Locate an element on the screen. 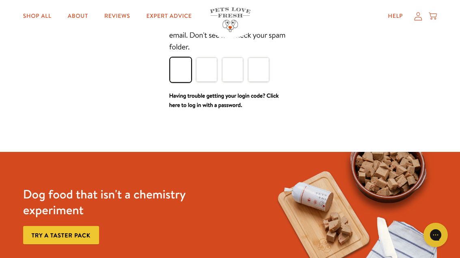 The image size is (460, 258). button: Open gorgias live chat is located at coordinates (16, 15).